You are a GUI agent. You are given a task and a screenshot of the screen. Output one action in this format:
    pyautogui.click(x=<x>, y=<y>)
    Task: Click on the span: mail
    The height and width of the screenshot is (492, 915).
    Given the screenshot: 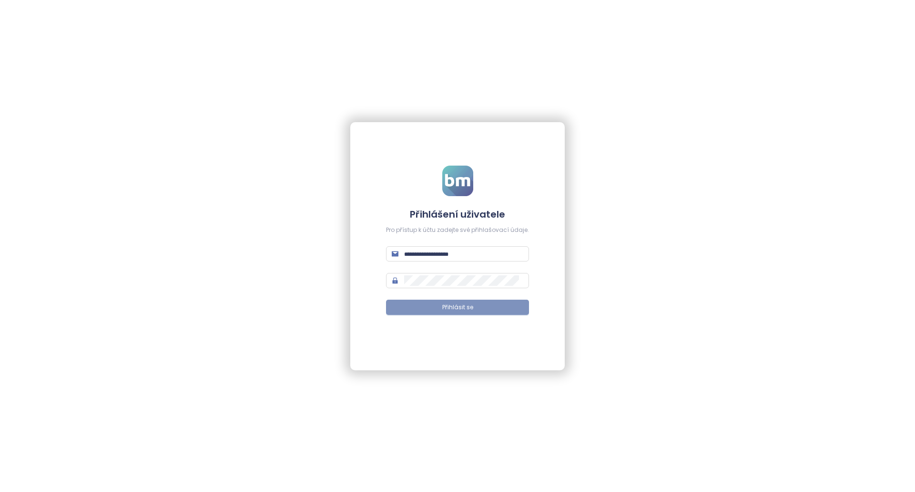 What is the action you would take?
    pyautogui.click(x=395, y=254)
    